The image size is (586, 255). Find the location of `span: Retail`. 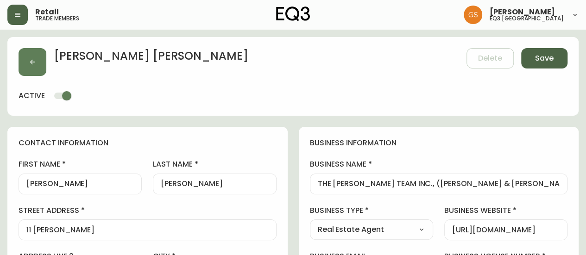

span: Retail is located at coordinates (47, 12).